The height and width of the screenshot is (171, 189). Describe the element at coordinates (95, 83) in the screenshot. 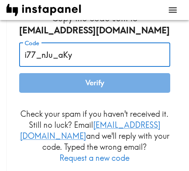

I see `button: Verify` at that location.